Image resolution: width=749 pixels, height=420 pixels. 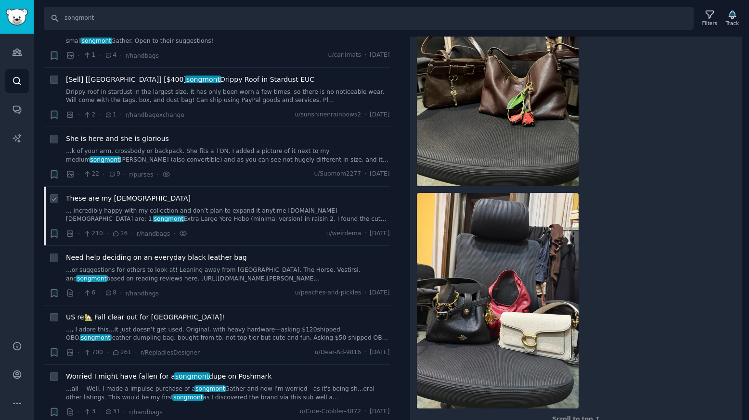 What do you see at coordinates (156, 257) in the screenshot?
I see `a: Need help deciding on an everyday black leather bag` at bounding box center [156, 257].